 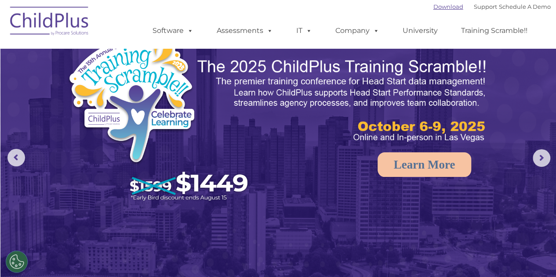 I want to click on a: IT, so click(x=304, y=31).